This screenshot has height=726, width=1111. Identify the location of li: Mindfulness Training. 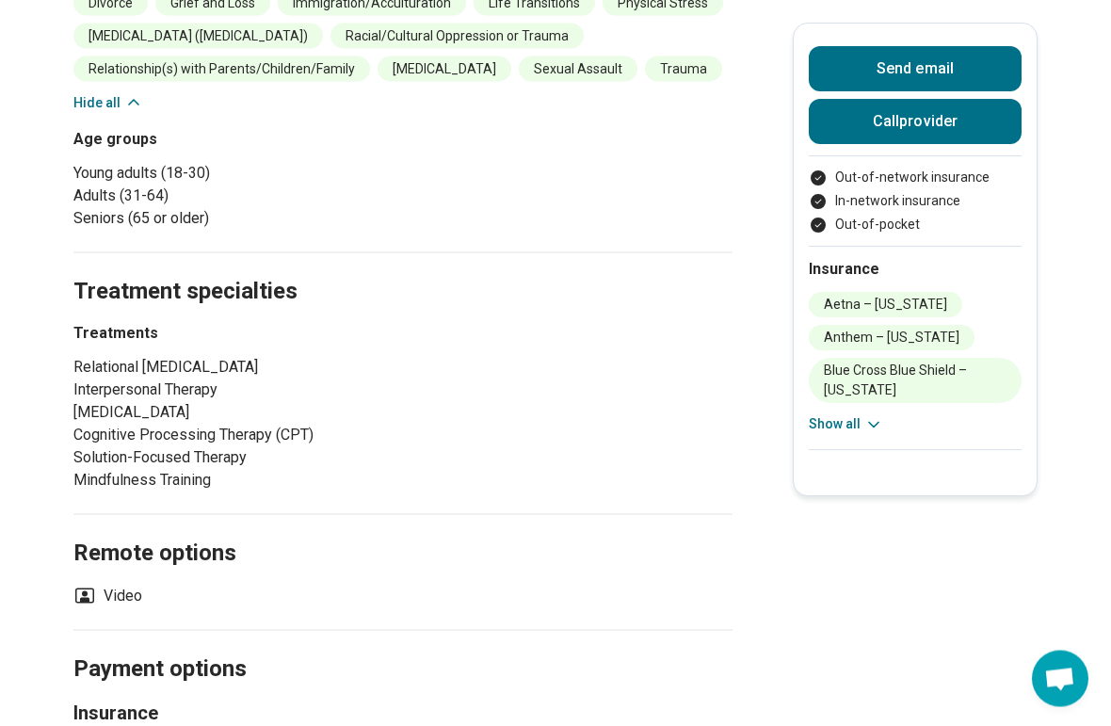
(205, 480).